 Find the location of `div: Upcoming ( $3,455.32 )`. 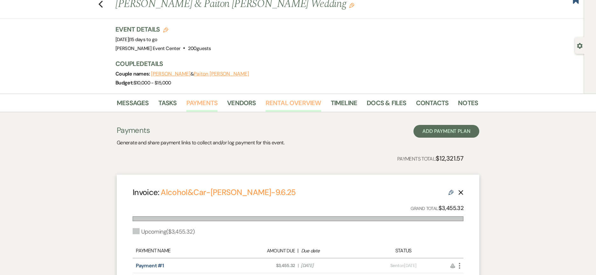

div: Upcoming ( $3,455.32 ) is located at coordinates (164, 231).